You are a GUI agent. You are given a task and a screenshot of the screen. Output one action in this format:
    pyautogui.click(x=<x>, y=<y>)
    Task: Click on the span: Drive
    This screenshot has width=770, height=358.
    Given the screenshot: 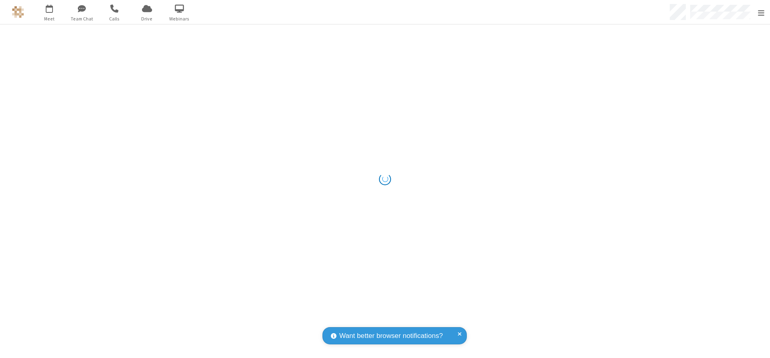 What is the action you would take?
    pyautogui.click(x=147, y=19)
    